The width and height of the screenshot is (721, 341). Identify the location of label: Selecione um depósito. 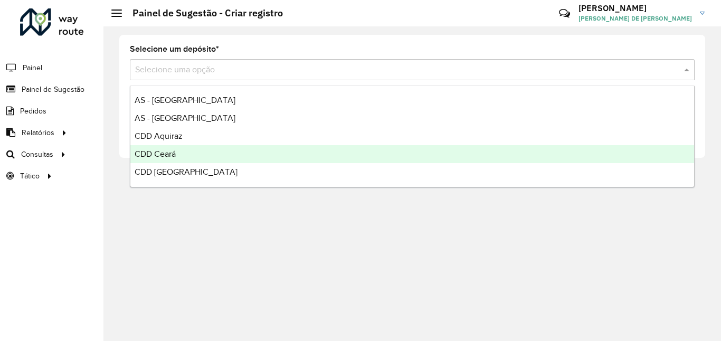
(174, 49).